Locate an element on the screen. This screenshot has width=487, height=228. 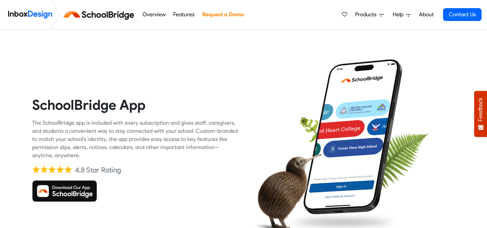
a: Features is located at coordinates (184, 15).